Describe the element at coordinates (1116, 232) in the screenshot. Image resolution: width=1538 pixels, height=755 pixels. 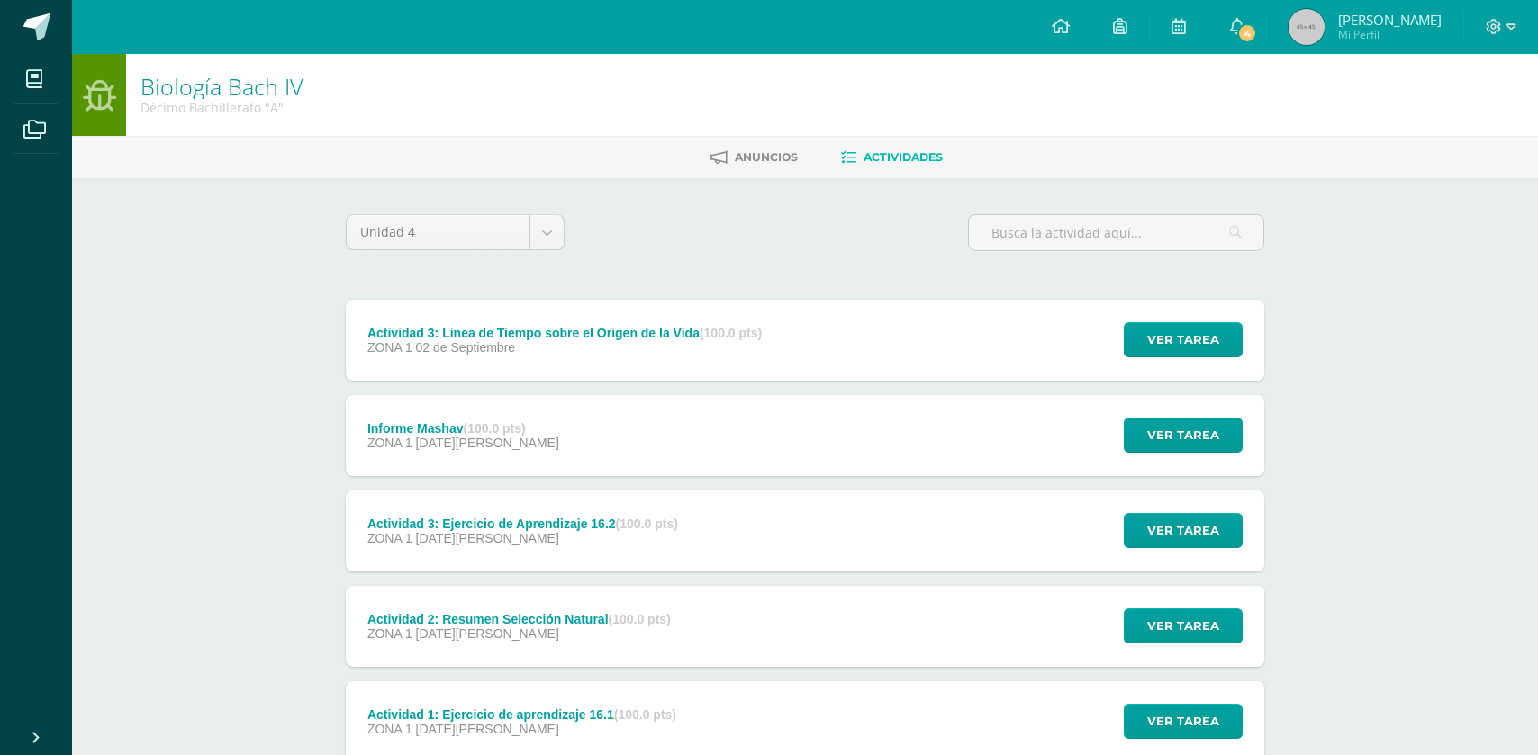
I see `input: Busca la actividad aquí...` at that location.